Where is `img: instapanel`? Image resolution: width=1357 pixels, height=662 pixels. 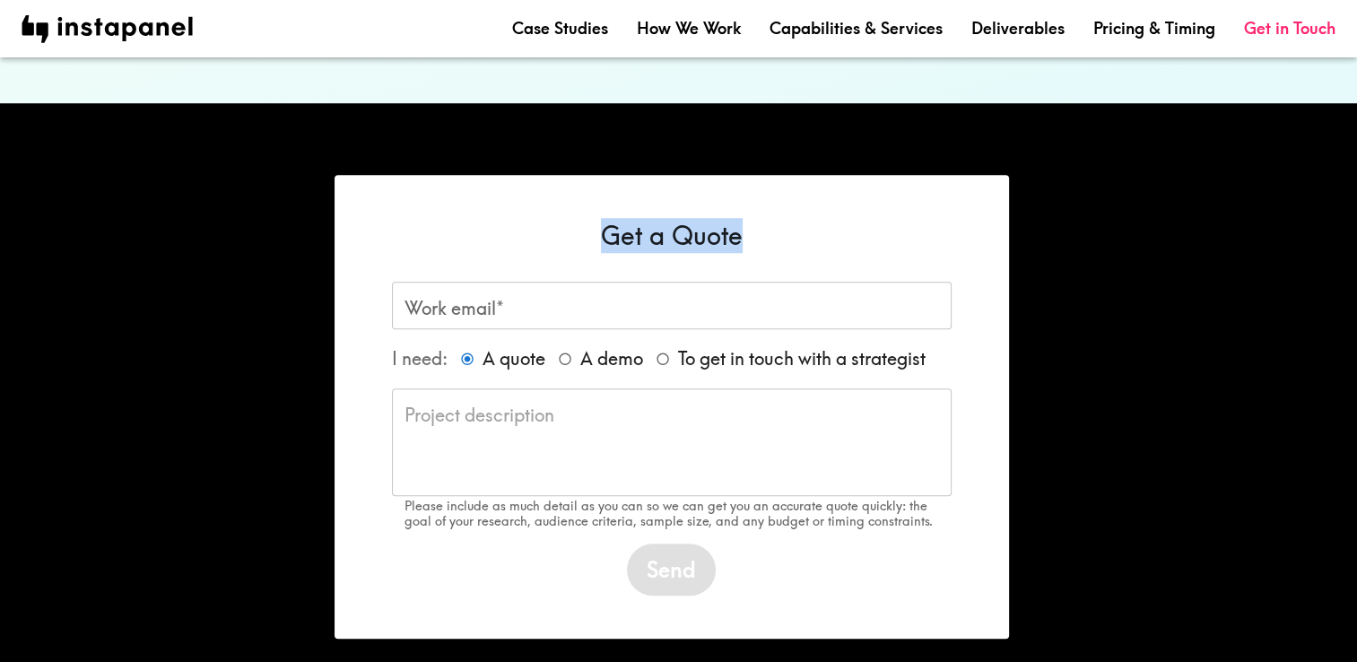
img: instapanel is located at coordinates (107, 29).